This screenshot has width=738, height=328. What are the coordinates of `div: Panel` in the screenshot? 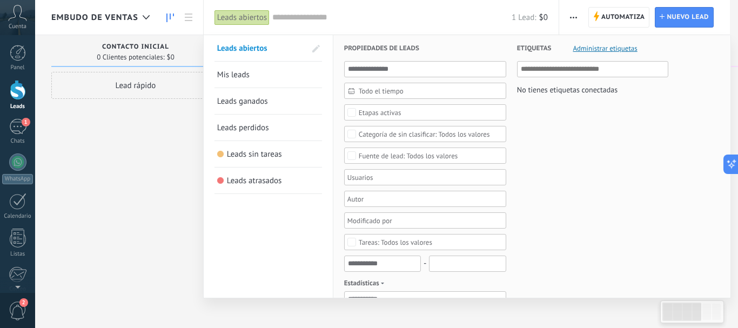 It's located at (18, 67).